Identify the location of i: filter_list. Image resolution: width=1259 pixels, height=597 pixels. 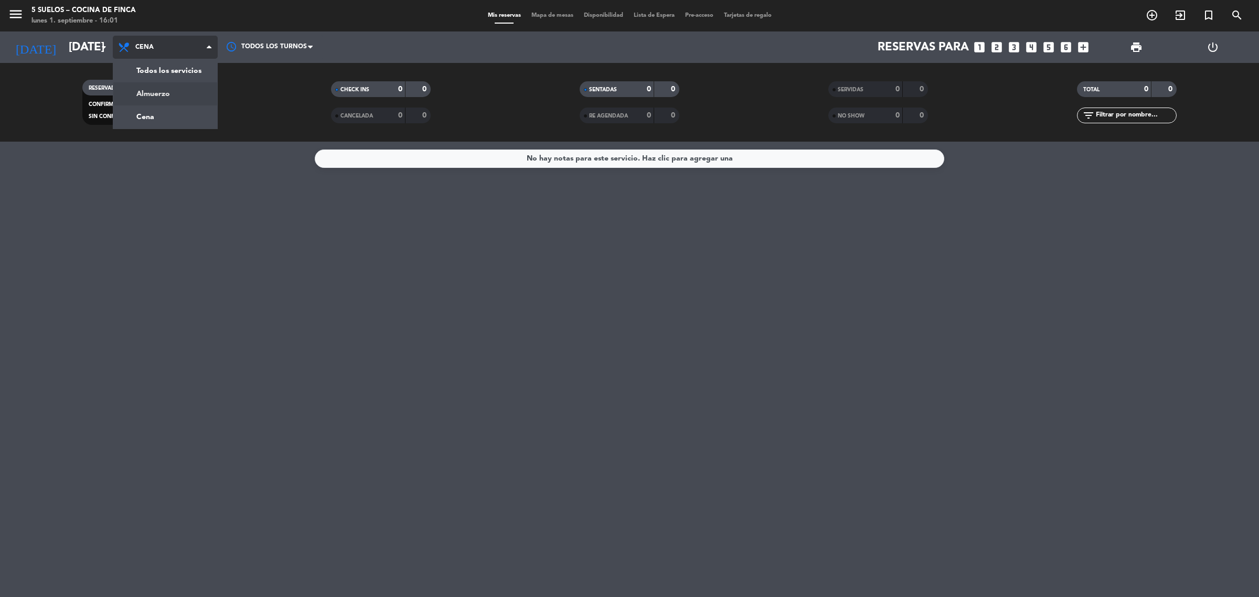
(1089, 115).